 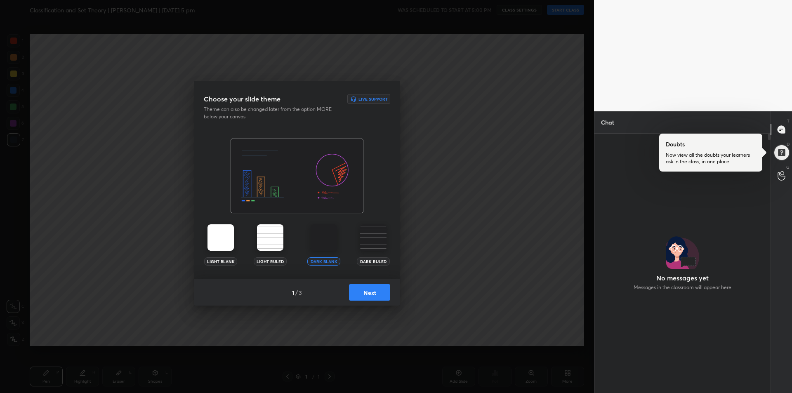 What do you see at coordinates (788, 144) in the screenshot?
I see `p: D` at bounding box center [788, 144].